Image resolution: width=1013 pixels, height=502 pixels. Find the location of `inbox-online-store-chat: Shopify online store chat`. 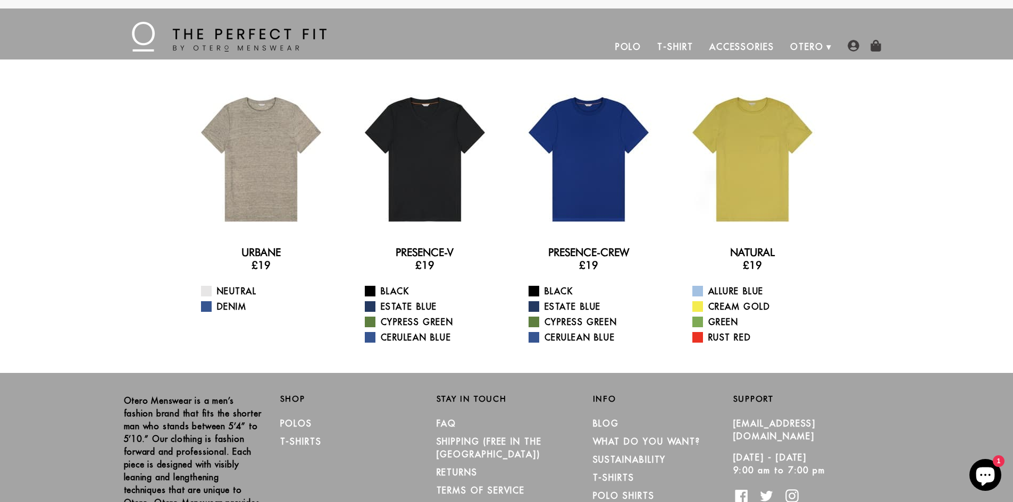

inbox-online-store-chat: Shopify online store chat is located at coordinates (985, 476).